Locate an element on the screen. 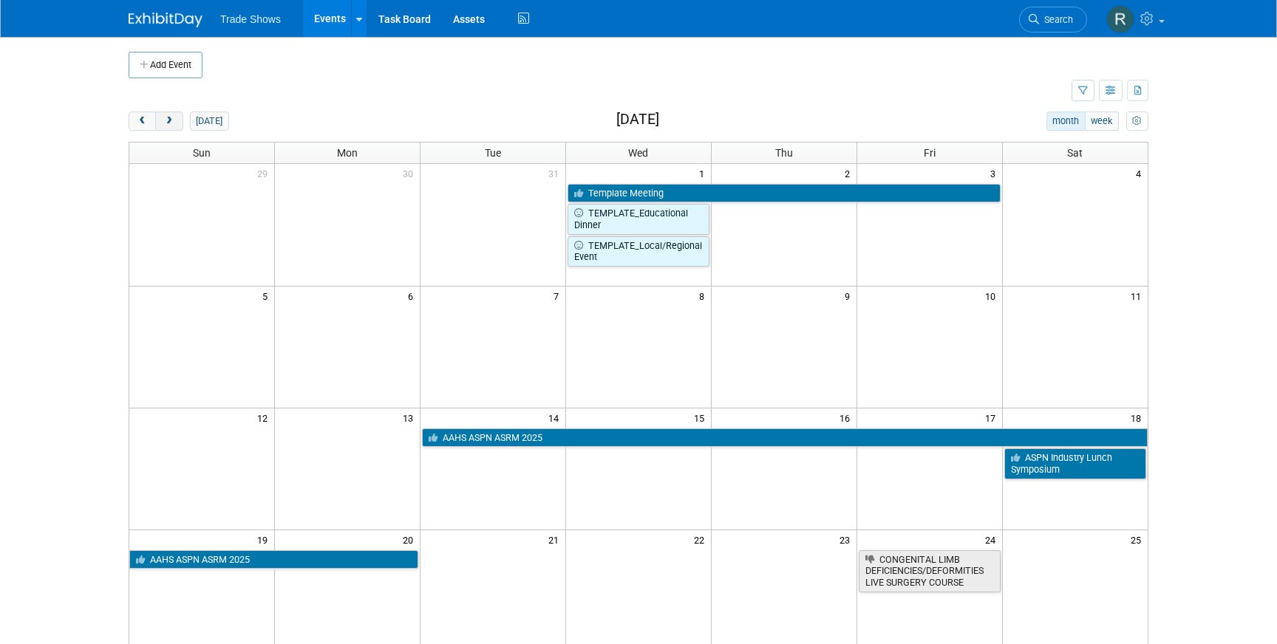 This screenshot has height=644, width=1277. img: ExhibitDay is located at coordinates (165, 20).